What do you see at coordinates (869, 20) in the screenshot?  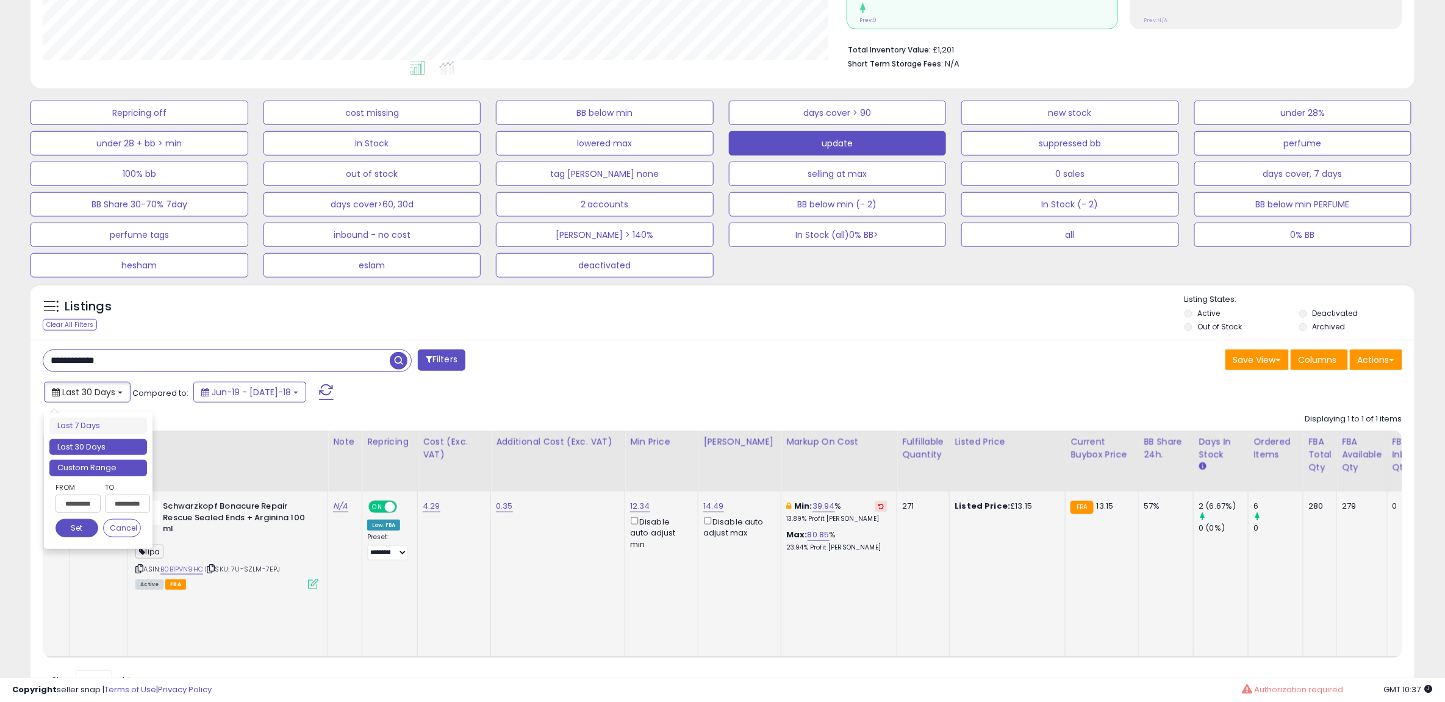 I see `small: Prev: 0` at bounding box center [869, 20].